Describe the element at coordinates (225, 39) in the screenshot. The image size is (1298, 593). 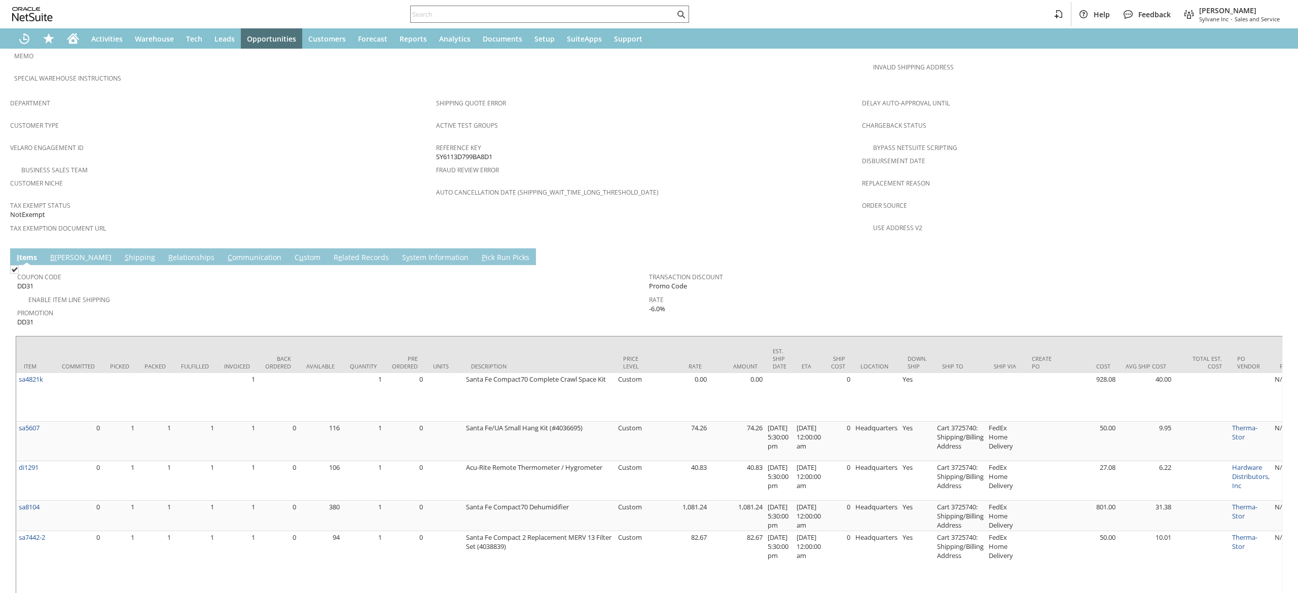
I see `span: Leads` at that location.